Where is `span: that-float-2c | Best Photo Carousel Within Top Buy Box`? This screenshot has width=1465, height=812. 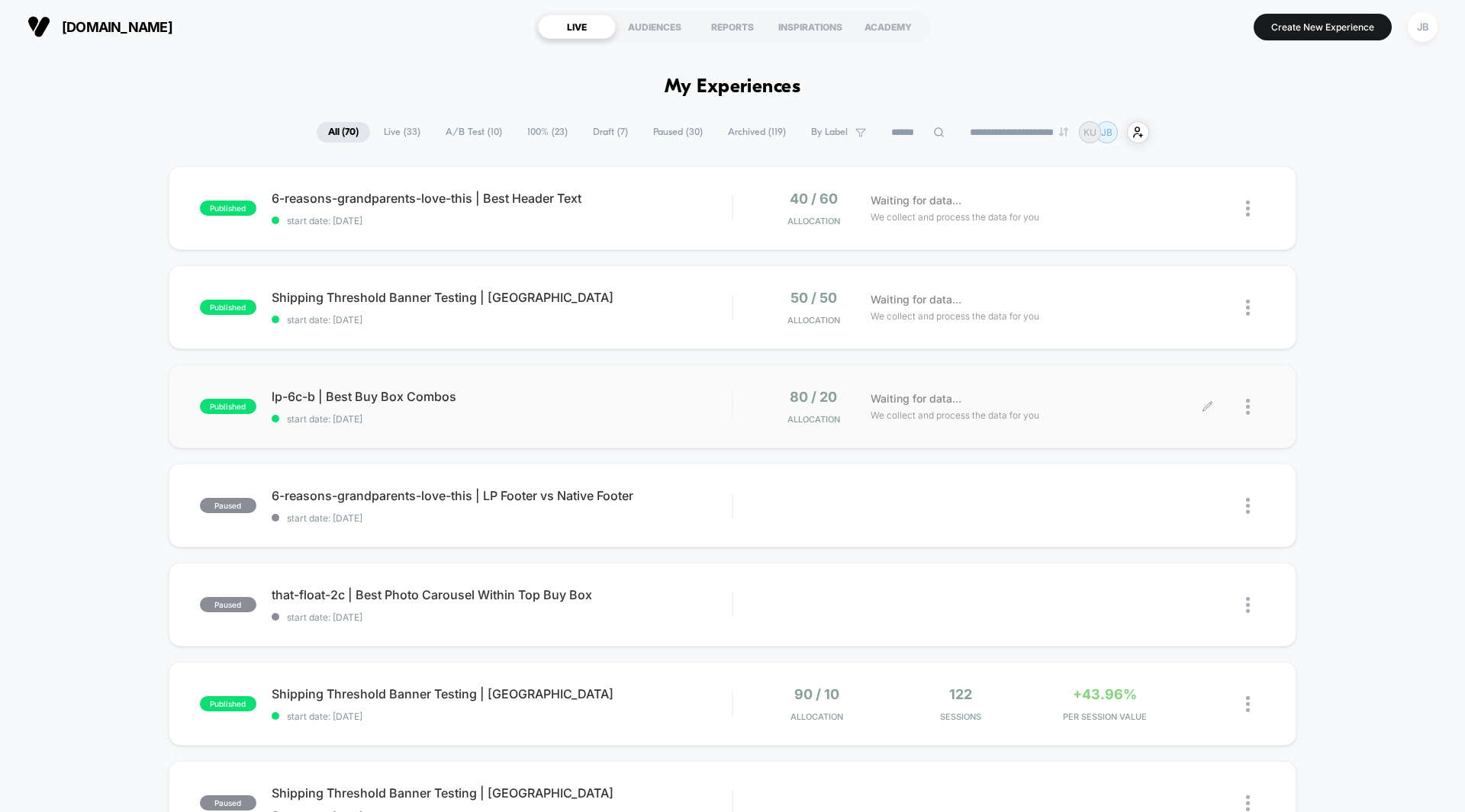
span: that-float-2c | Best Photo Carousel Within Top Buy Box is located at coordinates (501, 595).